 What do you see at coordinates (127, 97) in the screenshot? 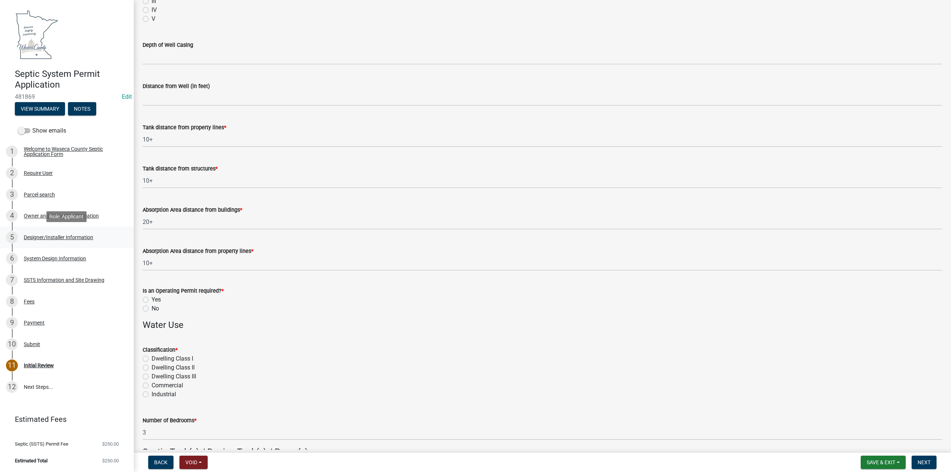
I see `a: Edit` at bounding box center [127, 97].